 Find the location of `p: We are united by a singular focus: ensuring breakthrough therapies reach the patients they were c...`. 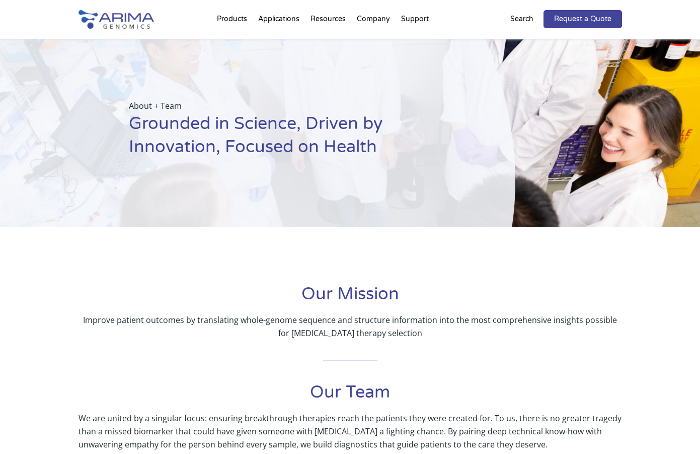

p: We are united by a singular focus: ensuring breakthrough therapies reach the patients they were c... is located at coordinates (350, 431).